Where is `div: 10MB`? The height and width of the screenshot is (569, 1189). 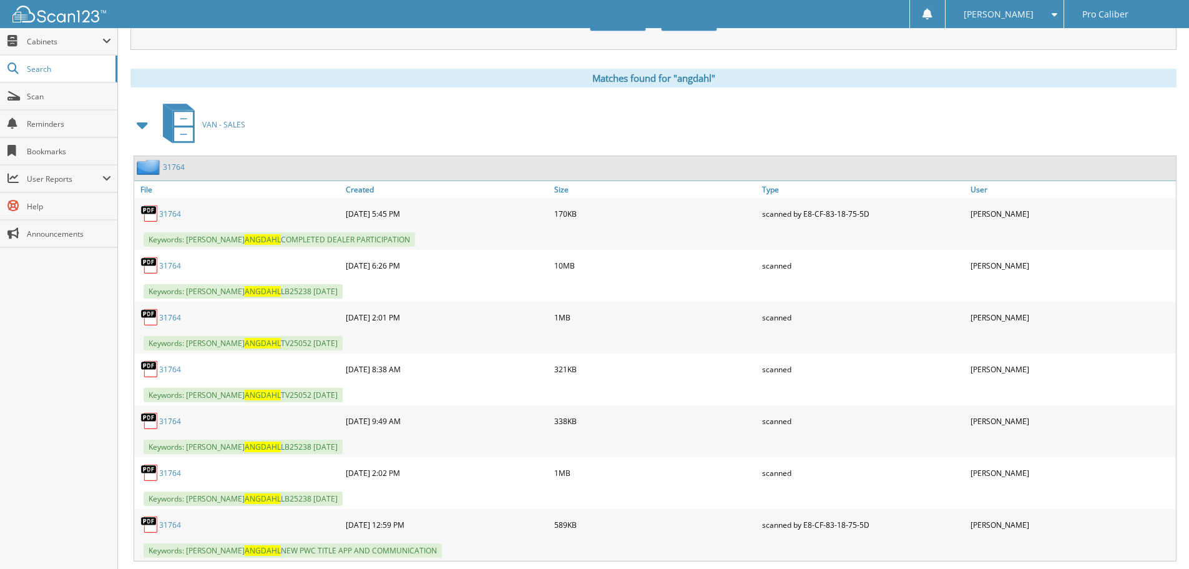 div: 10MB is located at coordinates (655, 265).